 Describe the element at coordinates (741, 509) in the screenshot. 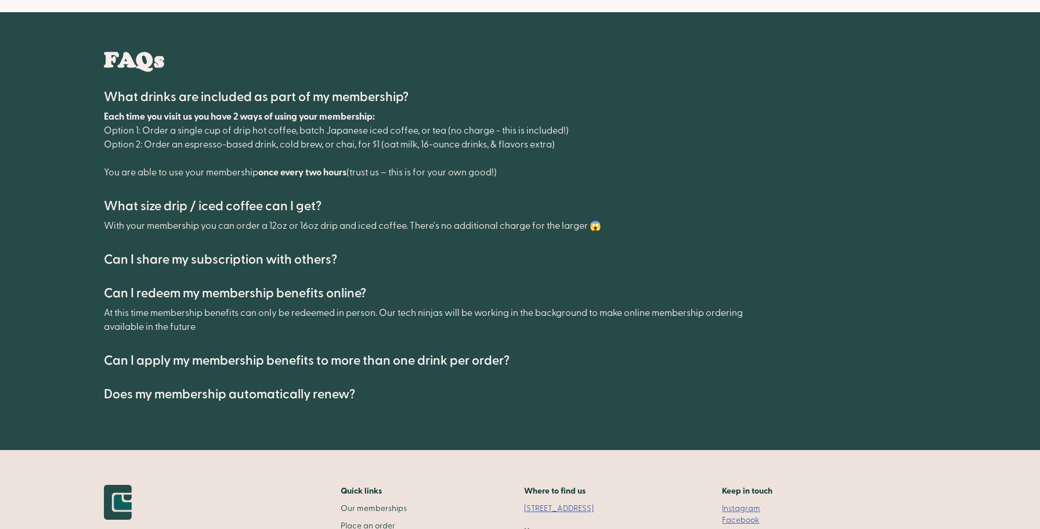

I see `a: Instagram` at that location.